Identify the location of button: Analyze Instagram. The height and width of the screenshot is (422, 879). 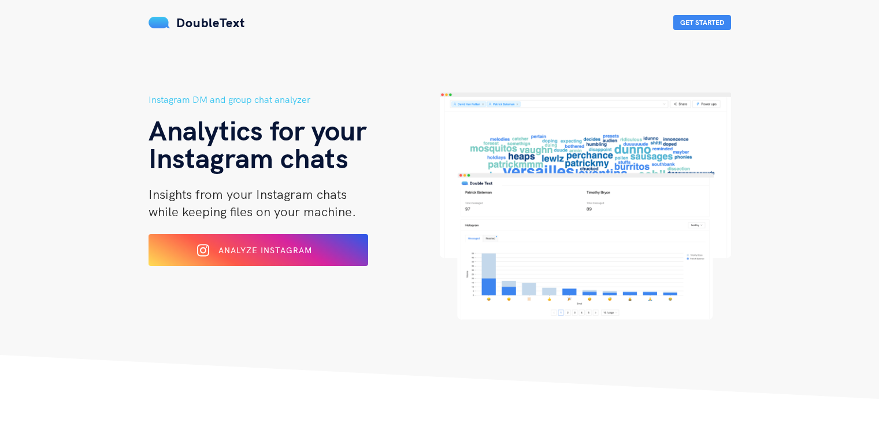
(258, 250).